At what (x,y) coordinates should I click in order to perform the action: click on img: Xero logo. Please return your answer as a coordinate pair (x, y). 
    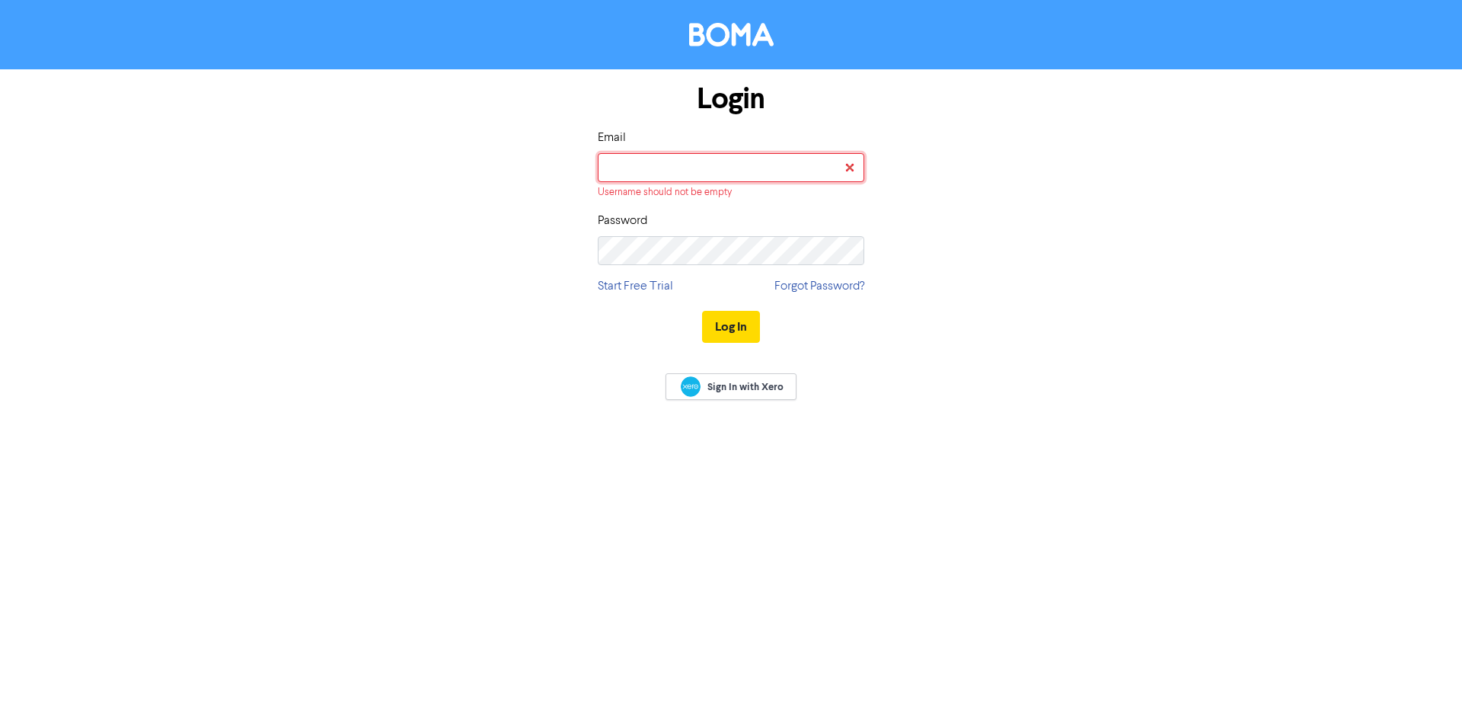
    Looking at the image, I should click on (691, 386).